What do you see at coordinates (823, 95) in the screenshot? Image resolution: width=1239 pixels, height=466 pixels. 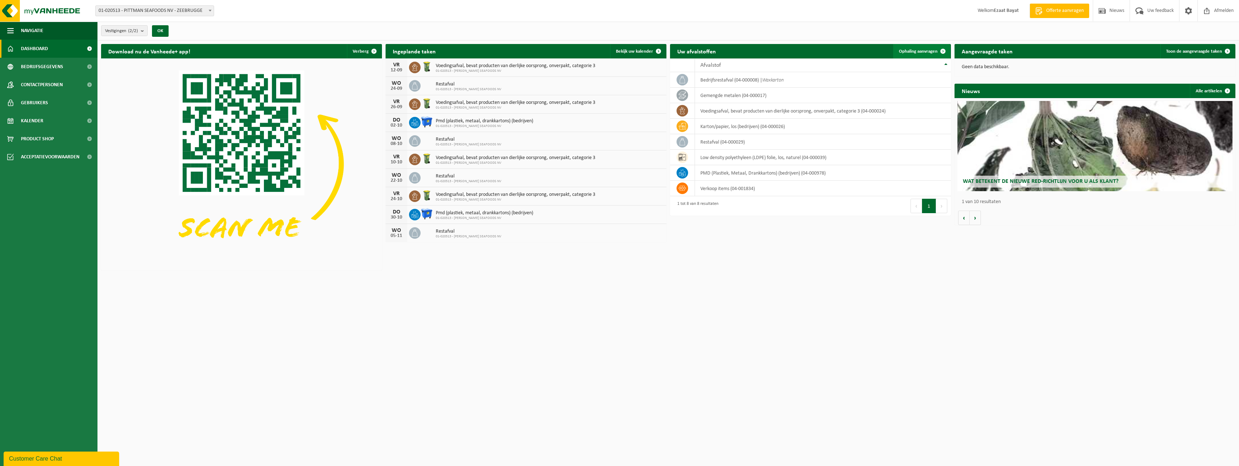 I see `td: gemengde metalen (04-000017)` at bounding box center [823, 95].